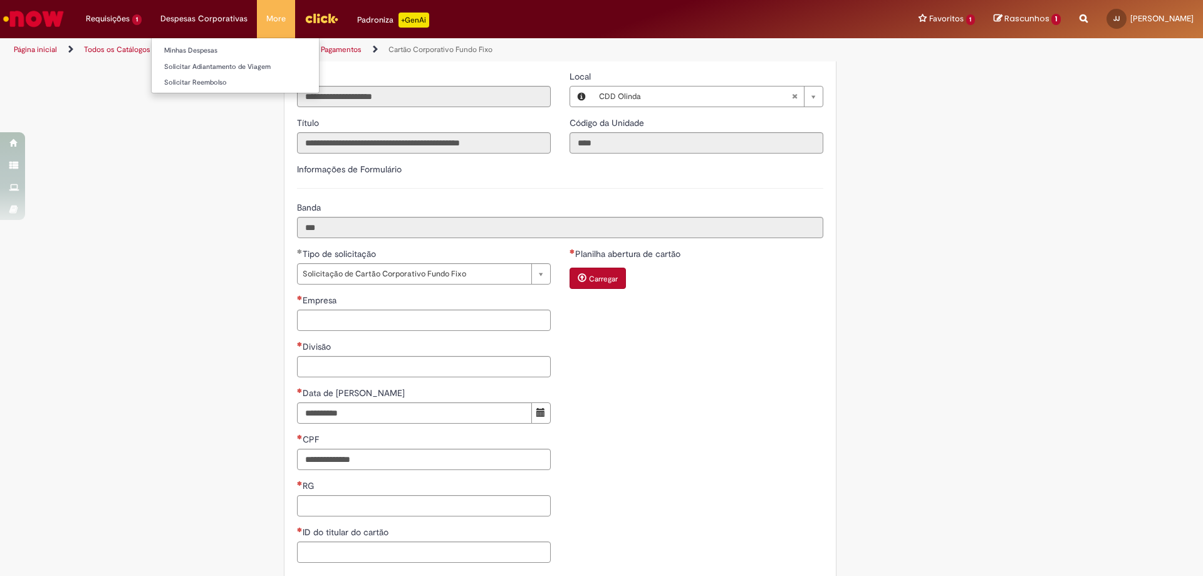  I want to click on input: CPF, so click(423, 459).